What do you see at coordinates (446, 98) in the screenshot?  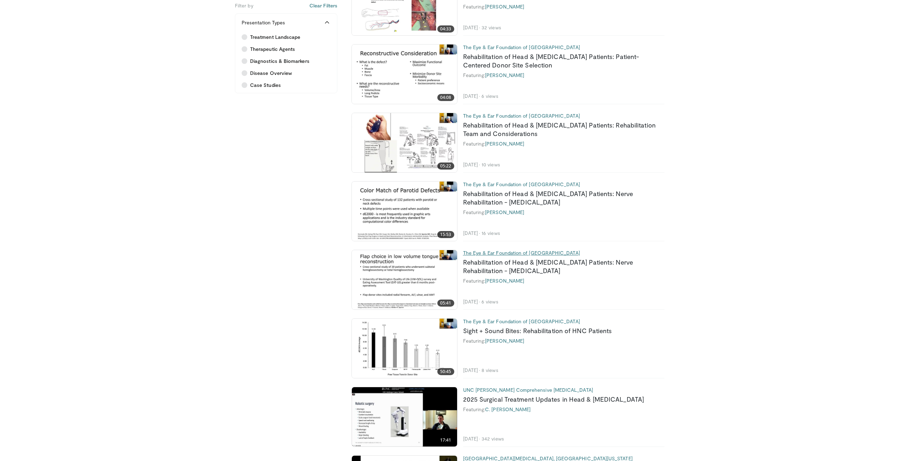 I see `span: 04:08` at bounding box center [446, 98].